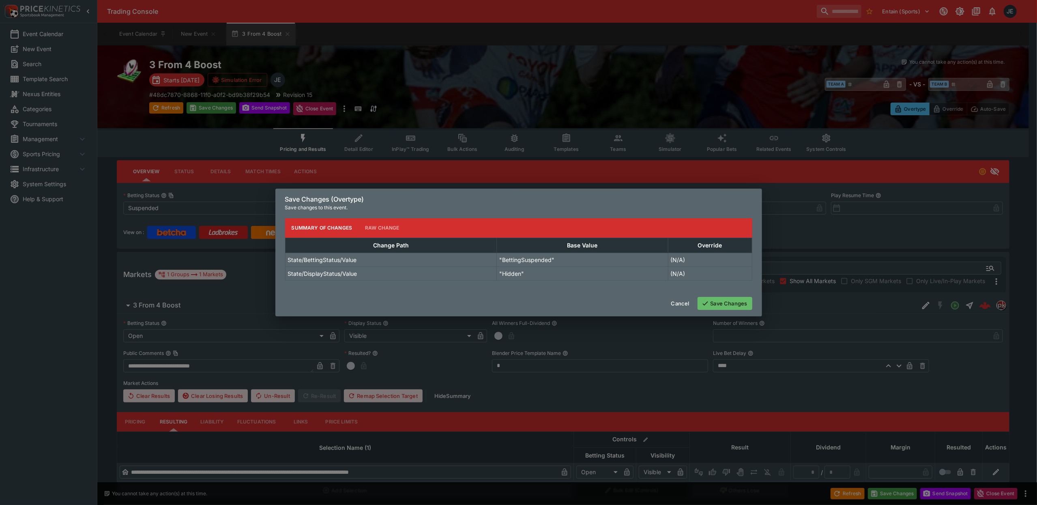 Image resolution: width=1037 pixels, height=505 pixels. I want to click on h6: Save Changes (Overtype), so click(519, 199).